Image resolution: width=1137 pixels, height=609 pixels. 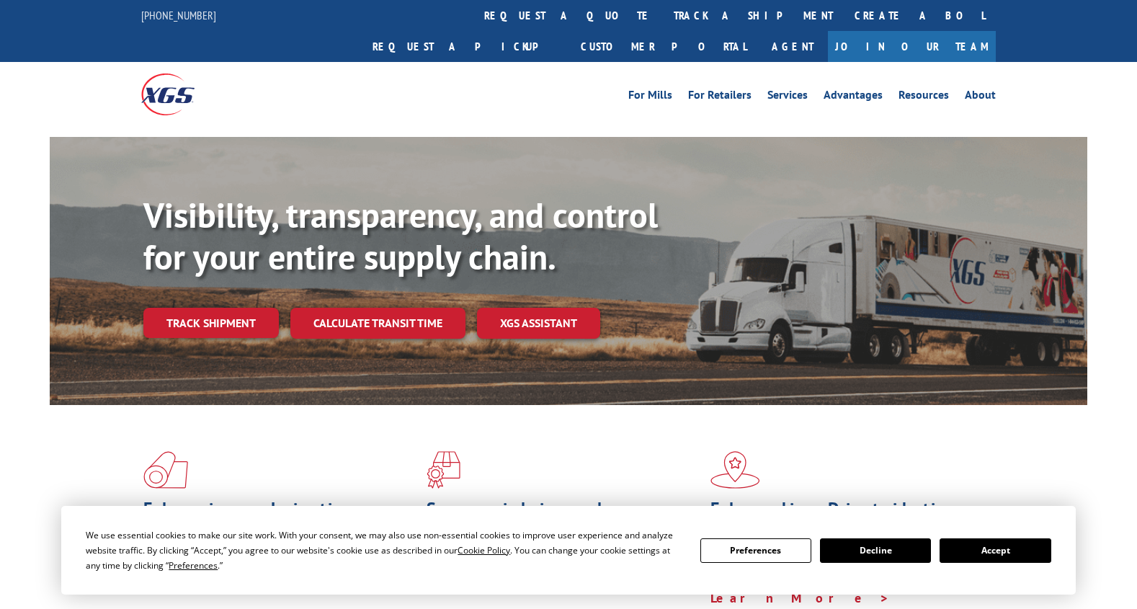 I want to click on a: Services, so click(x=787, y=97).